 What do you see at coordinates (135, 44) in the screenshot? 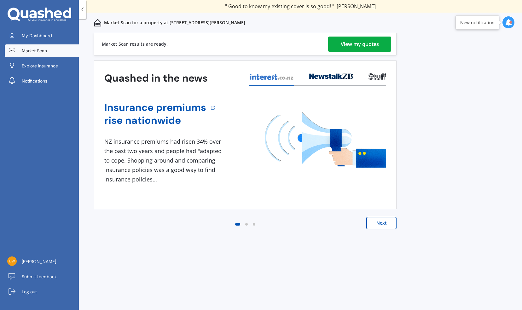
I see `div: Market Scan results are ready.` at bounding box center [135, 44].